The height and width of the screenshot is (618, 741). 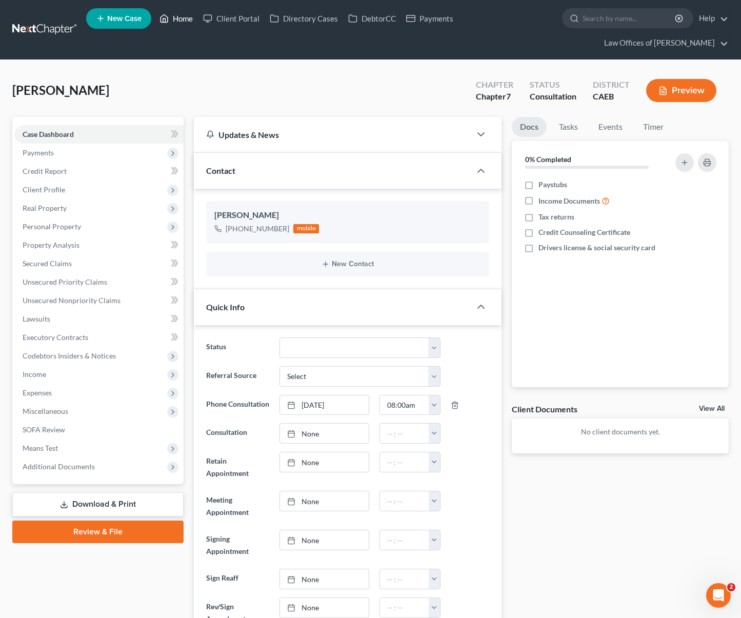 What do you see at coordinates (237, 506) in the screenshot?
I see `label: Meeting Appointment` at bounding box center [237, 506].